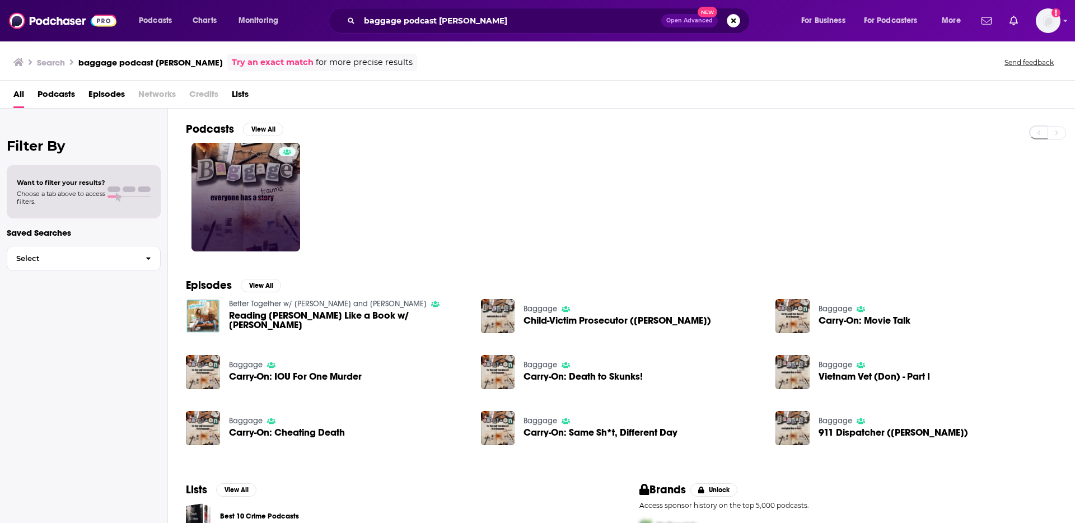 This screenshot has width=1075, height=523. What do you see at coordinates (197, 489) in the screenshot?
I see `h2: Lists` at bounding box center [197, 489].